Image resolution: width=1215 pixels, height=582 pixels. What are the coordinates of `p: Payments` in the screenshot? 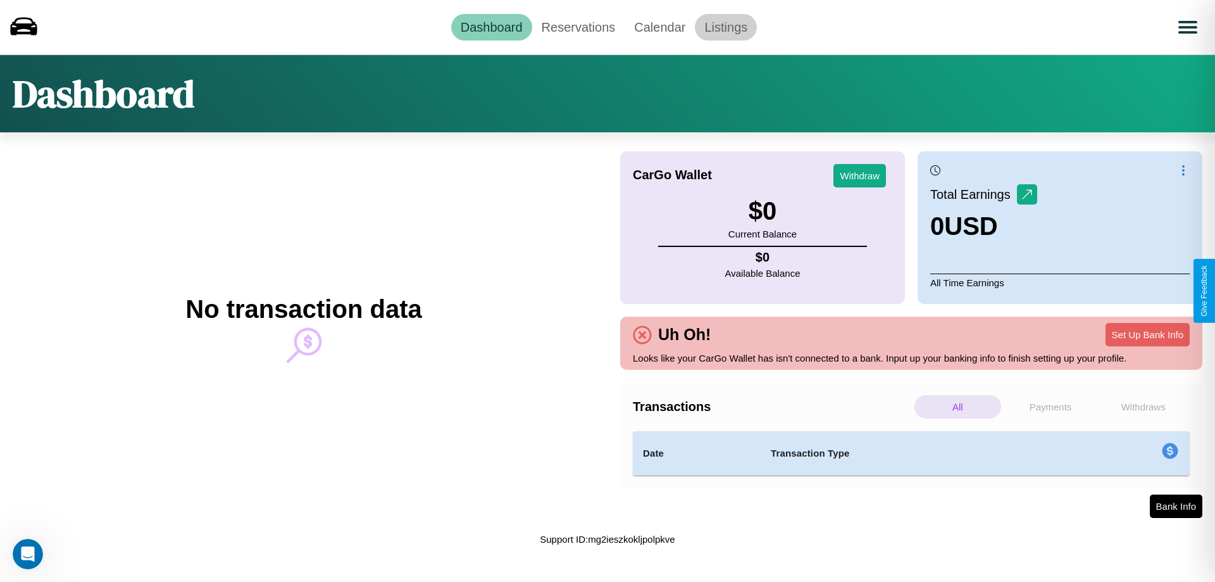 It's located at (1051, 406).